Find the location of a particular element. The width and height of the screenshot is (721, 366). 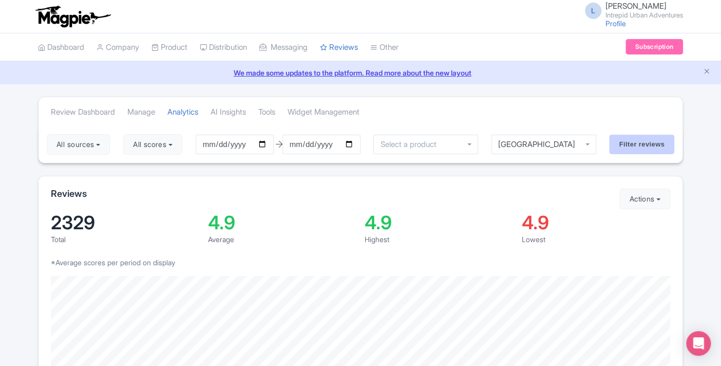

div: Open Intercom Messenger is located at coordinates (698, 343).